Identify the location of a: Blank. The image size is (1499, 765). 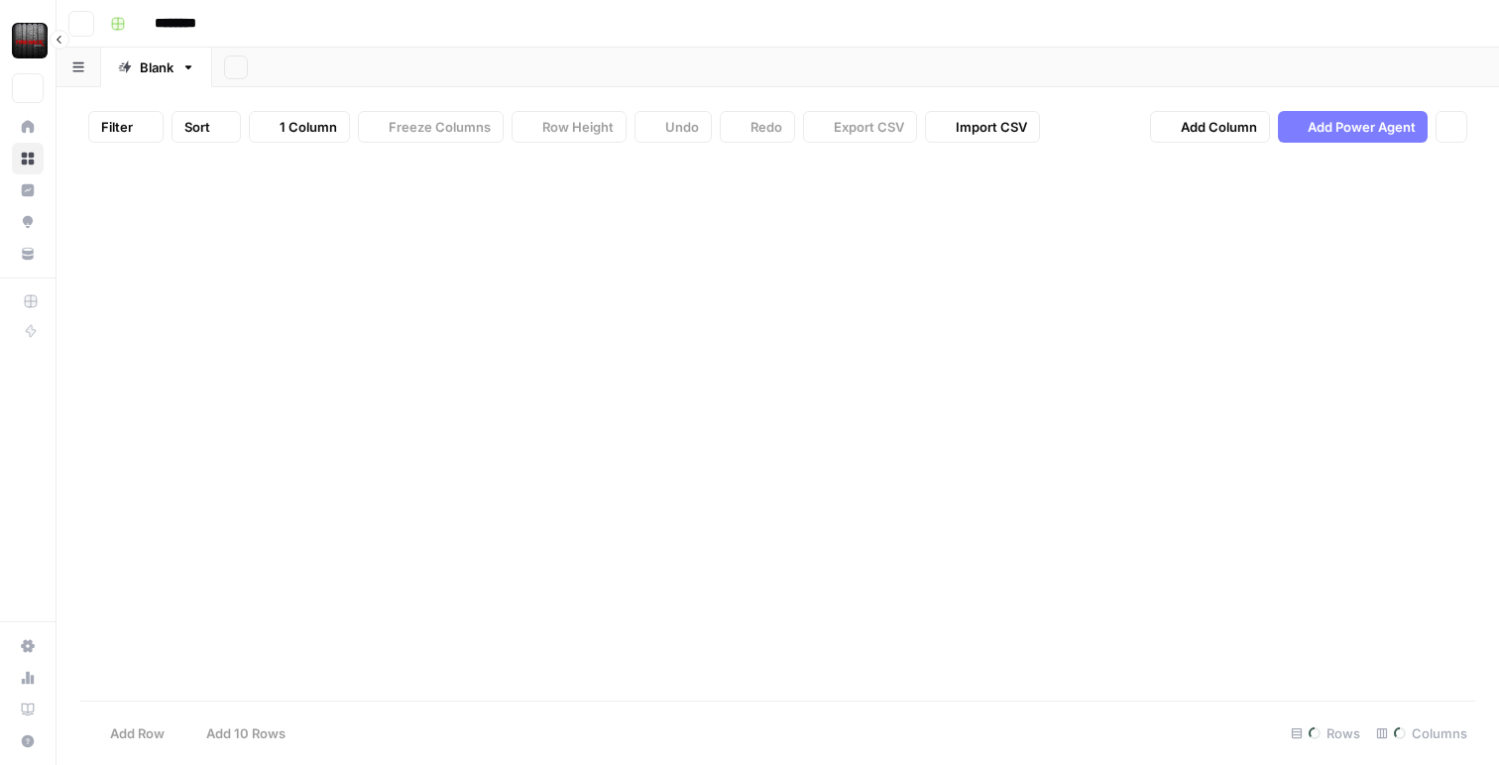
(157, 67).